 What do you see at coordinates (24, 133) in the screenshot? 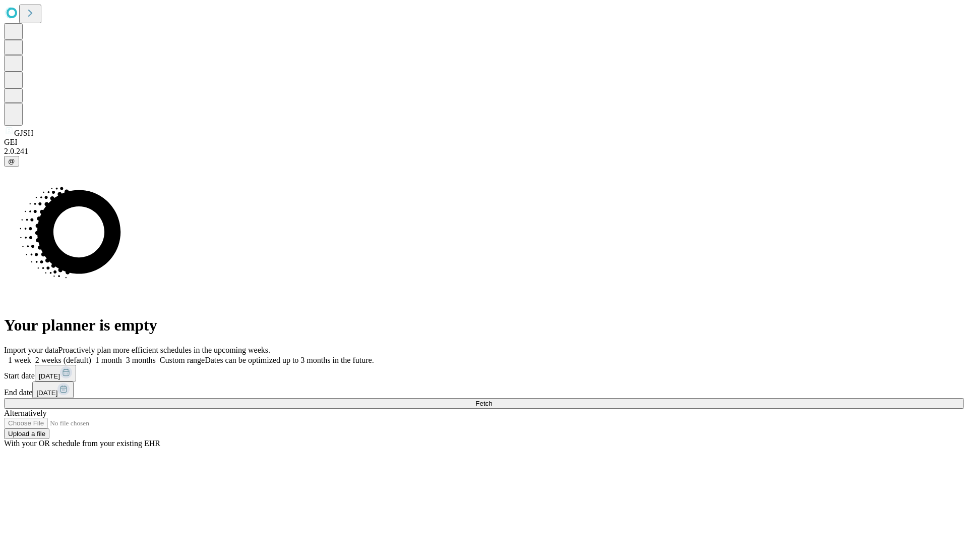
I see `span: GJSH` at bounding box center [24, 133].